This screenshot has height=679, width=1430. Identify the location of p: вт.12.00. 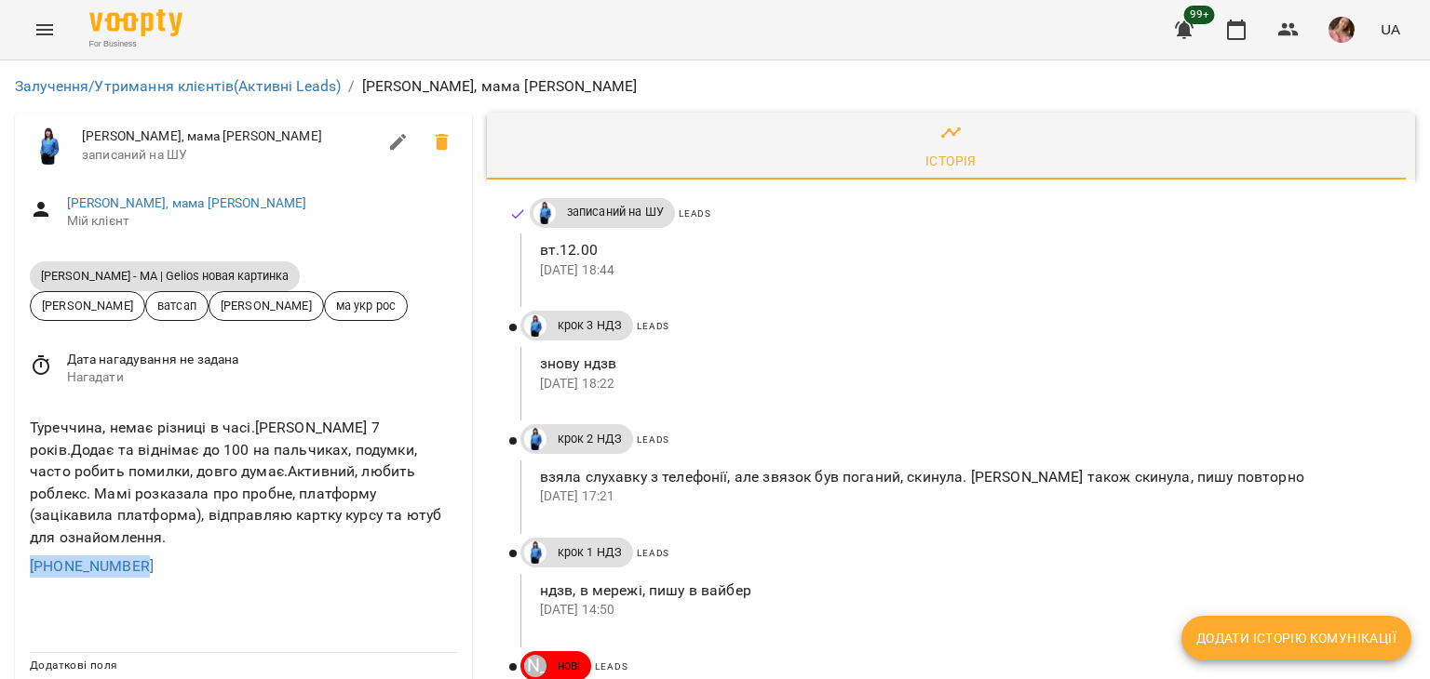
(962, 250).